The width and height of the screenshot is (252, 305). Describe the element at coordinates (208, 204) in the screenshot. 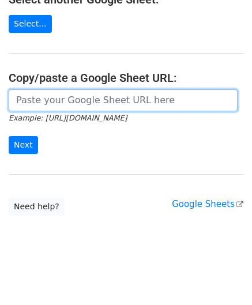

I see `a: Google Sheets` at that location.